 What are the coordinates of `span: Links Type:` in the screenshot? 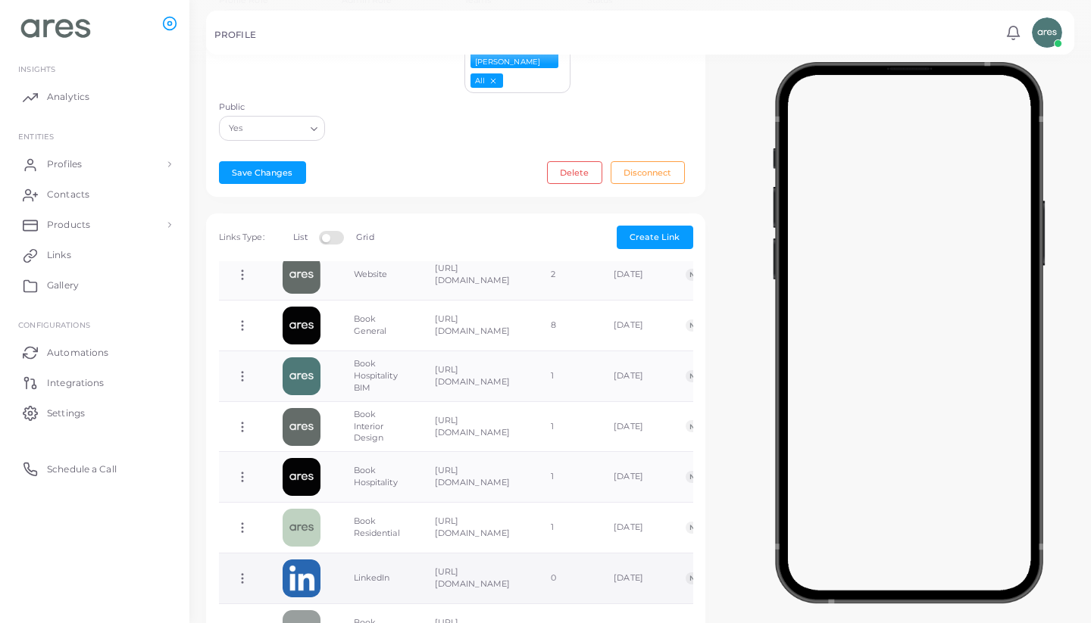 It's located at (242, 237).